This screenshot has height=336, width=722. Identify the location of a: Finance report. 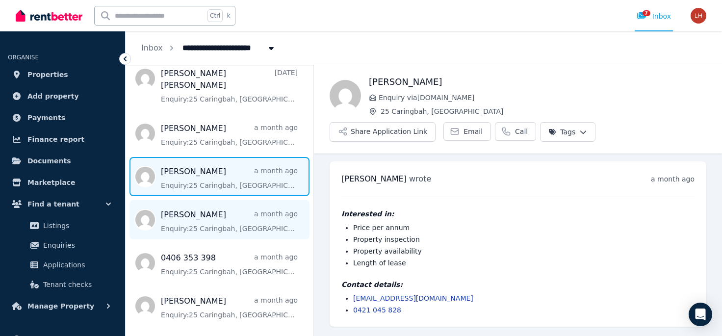
(62, 139).